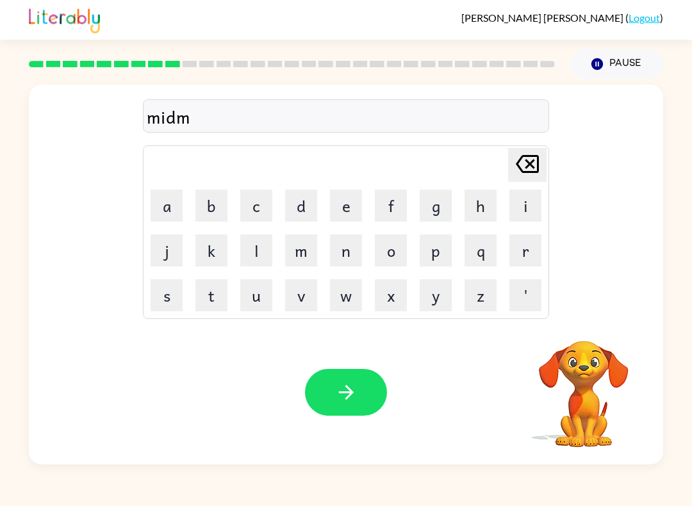 This screenshot has width=692, height=506. What do you see at coordinates (391, 295) in the screenshot?
I see `button: x` at bounding box center [391, 295].